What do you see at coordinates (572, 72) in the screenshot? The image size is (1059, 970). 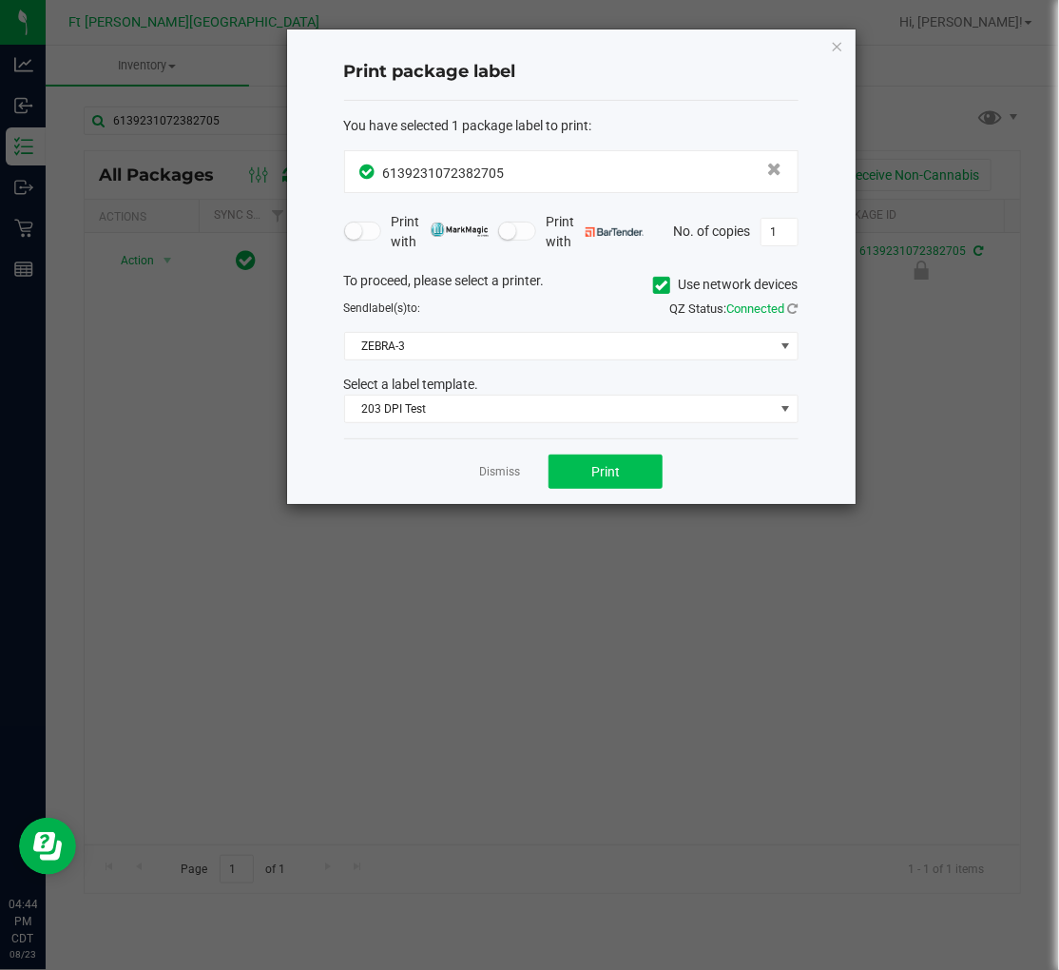 I see `h4: Print package label` at bounding box center [572, 72].